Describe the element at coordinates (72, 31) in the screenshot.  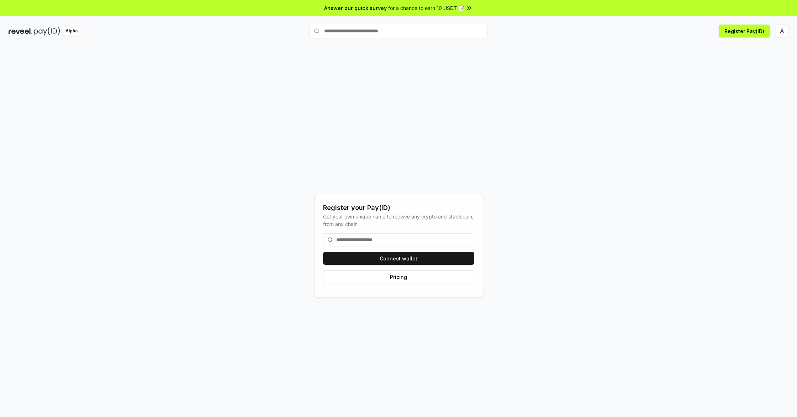
I see `div: Alpha` at that location.